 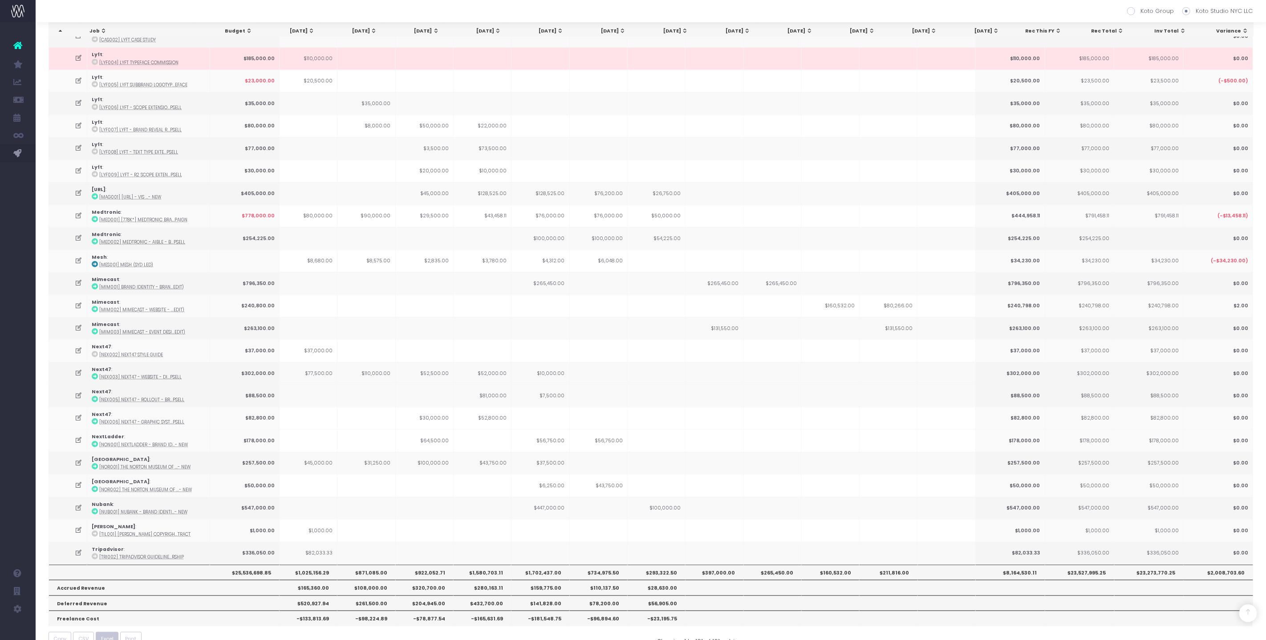 What do you see at coordinates (483, 418) in the screenshot?
I see `td: $52,800.00` at bounding box center [483, 418].